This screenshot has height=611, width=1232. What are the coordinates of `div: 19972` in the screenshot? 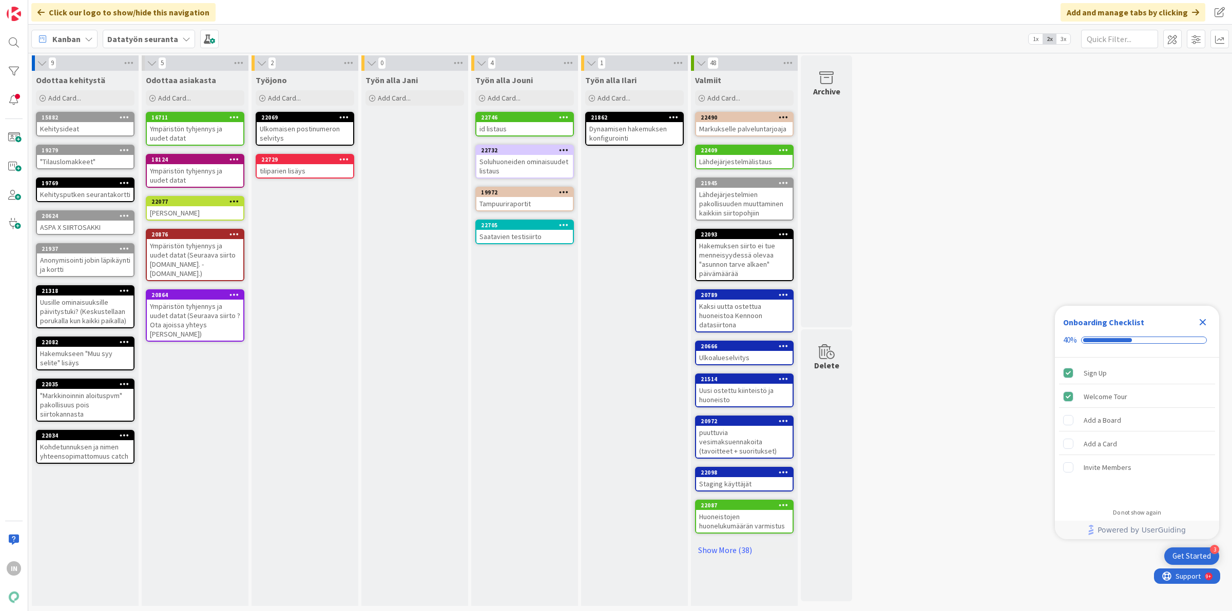 It's located at (524, 192).